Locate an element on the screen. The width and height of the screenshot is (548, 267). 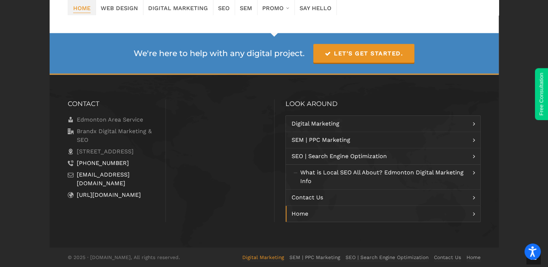
span: SEM is located at coordinates (246, 8).